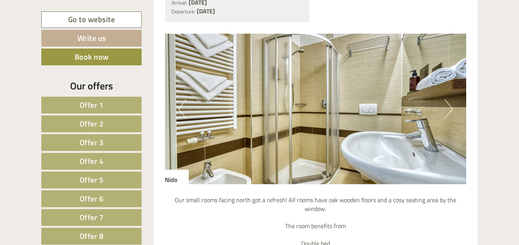  I want to click on span: Offer 8, so click(92, 236).